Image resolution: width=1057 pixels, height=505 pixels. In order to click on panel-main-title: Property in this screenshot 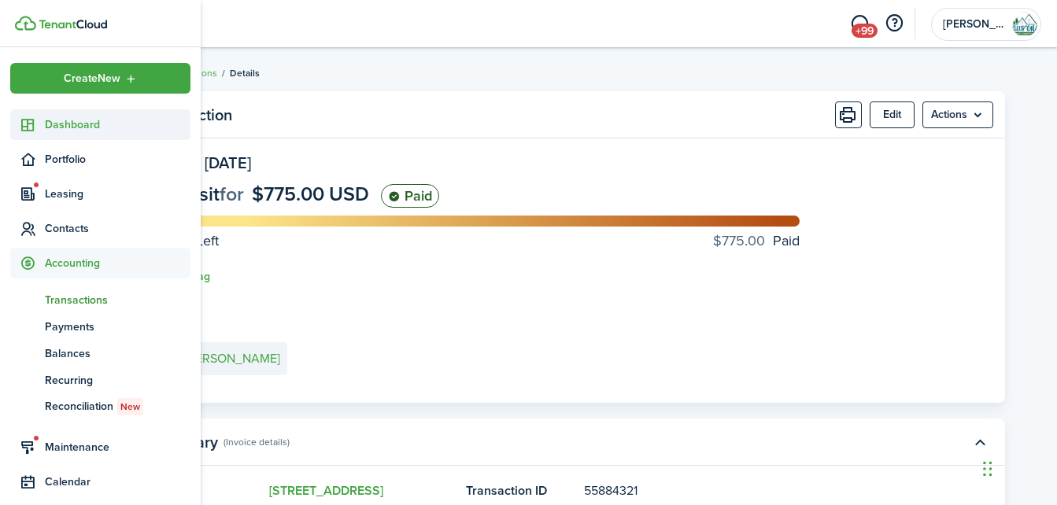, I will do `click(206, 491)`.